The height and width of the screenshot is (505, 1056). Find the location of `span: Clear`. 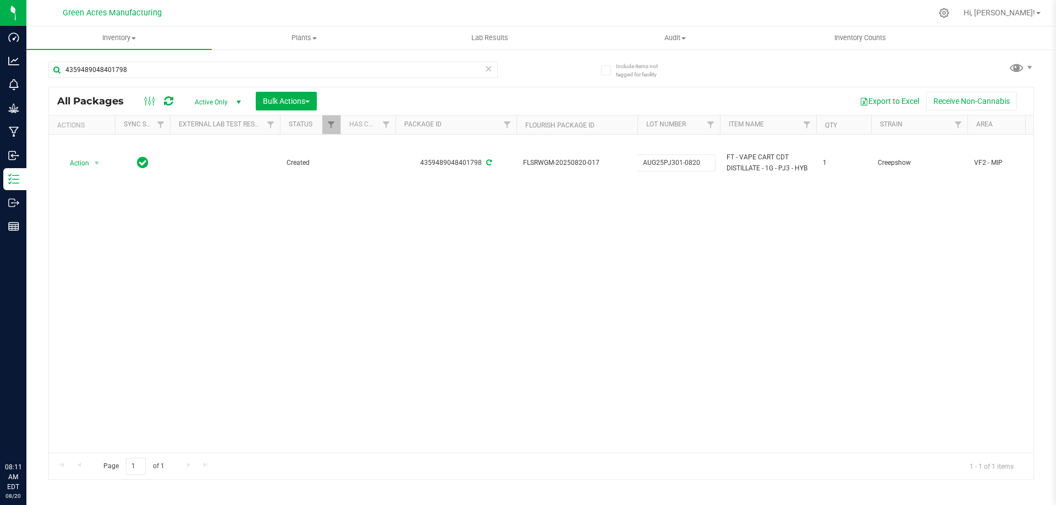

span: Clear is located at coordinates (488, 69).